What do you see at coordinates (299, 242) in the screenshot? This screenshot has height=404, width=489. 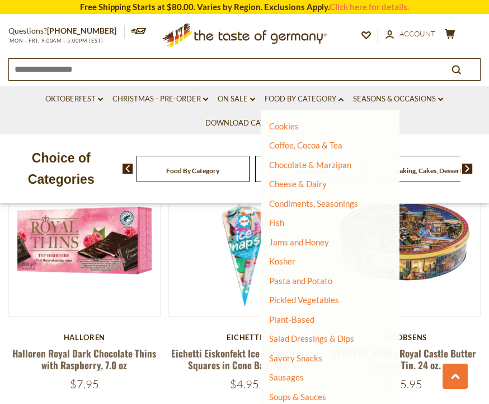 I see `a: Jams and Honey` at bounding box center [299, 242].